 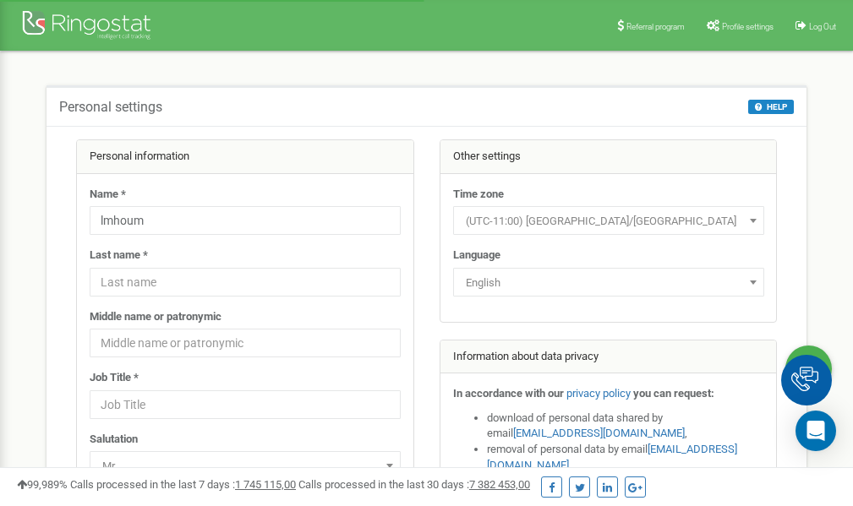 I want to click on h5: Personal settings, so click(x=111, y=107).